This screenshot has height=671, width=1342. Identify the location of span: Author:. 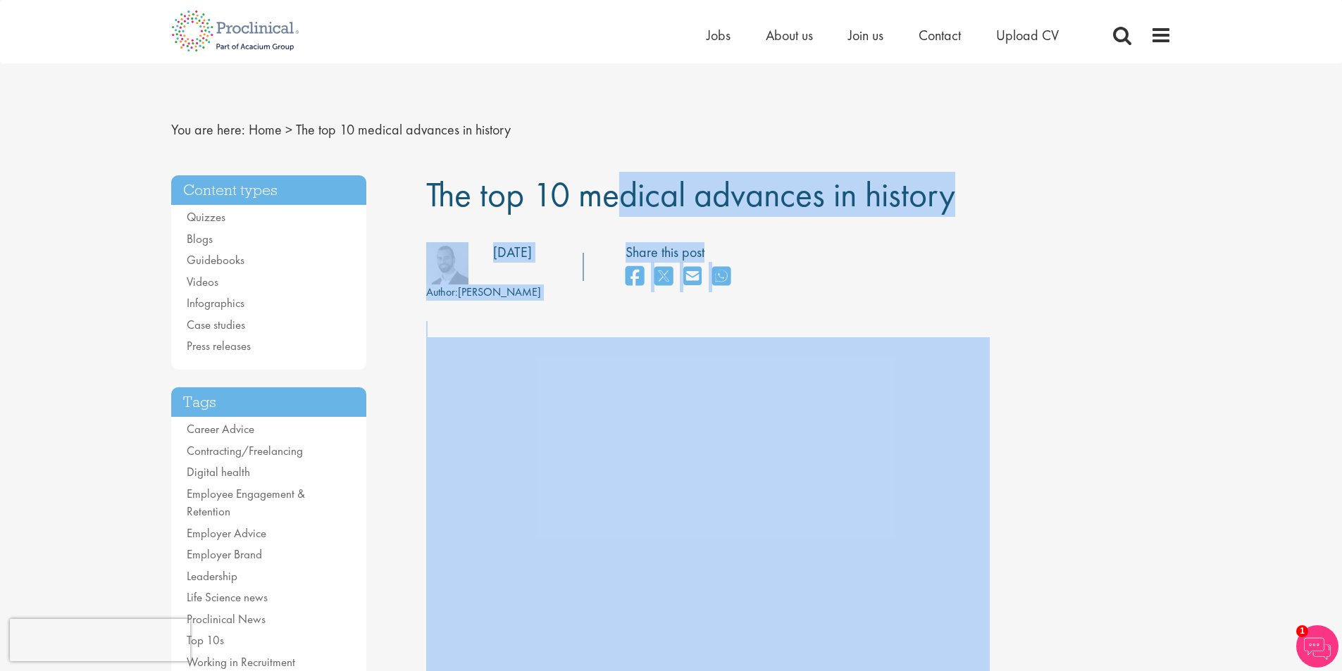
(442, 292).